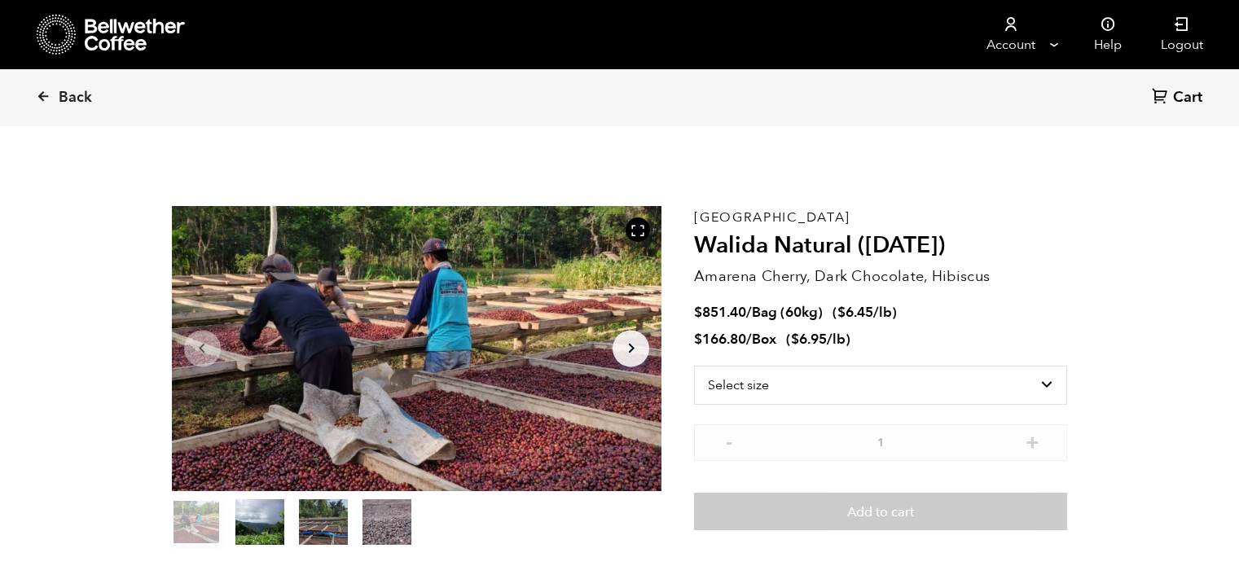 The width and height of the screenshot is (1239, 566). I want to click on bdi: 166.80, so click(720, 339).